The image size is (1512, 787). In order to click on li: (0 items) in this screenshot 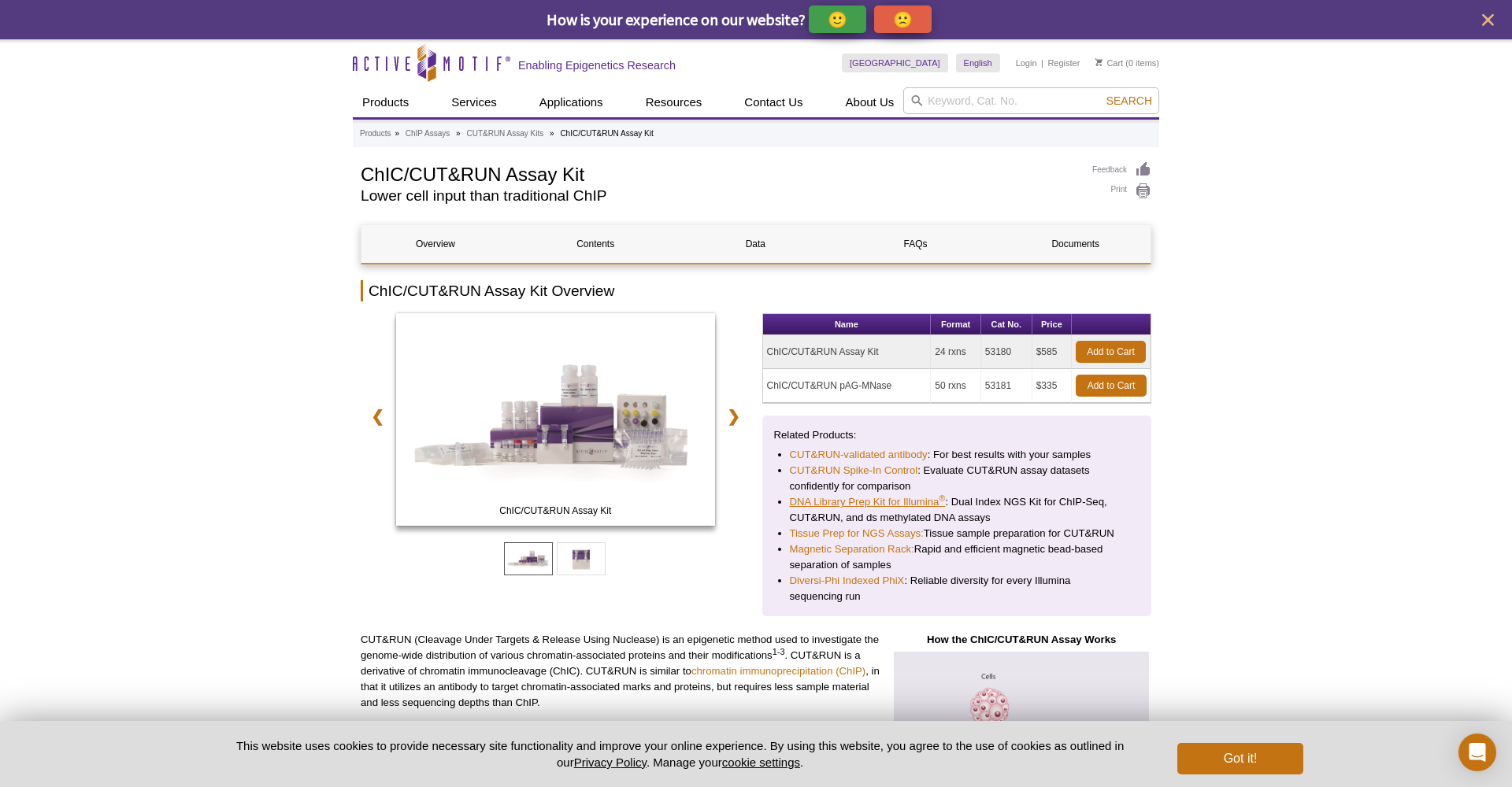, I will do `click(1127, 63)`.